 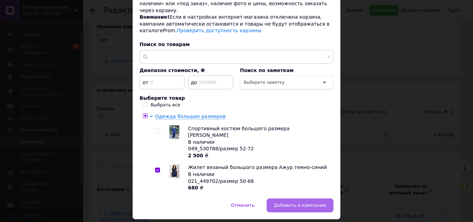 I want to click on span: Добавить в кампанию, so click(x=300, y=205).